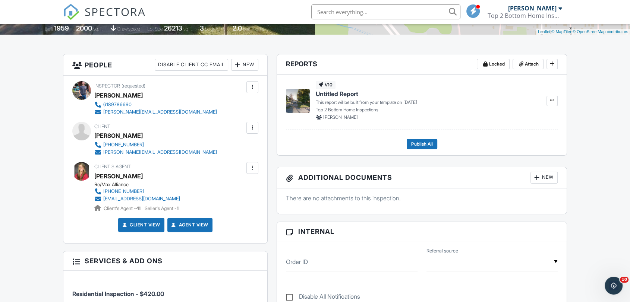 This screenshot has height=302, width=630. Describe the element at coordinates (561, 32) in the screenshot. I see `a: © MapTiler` at that location.